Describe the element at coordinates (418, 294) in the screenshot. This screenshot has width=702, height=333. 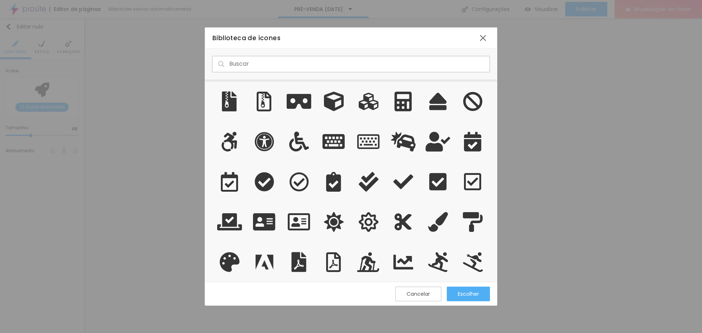
I see `font: Cancelar` at that location.